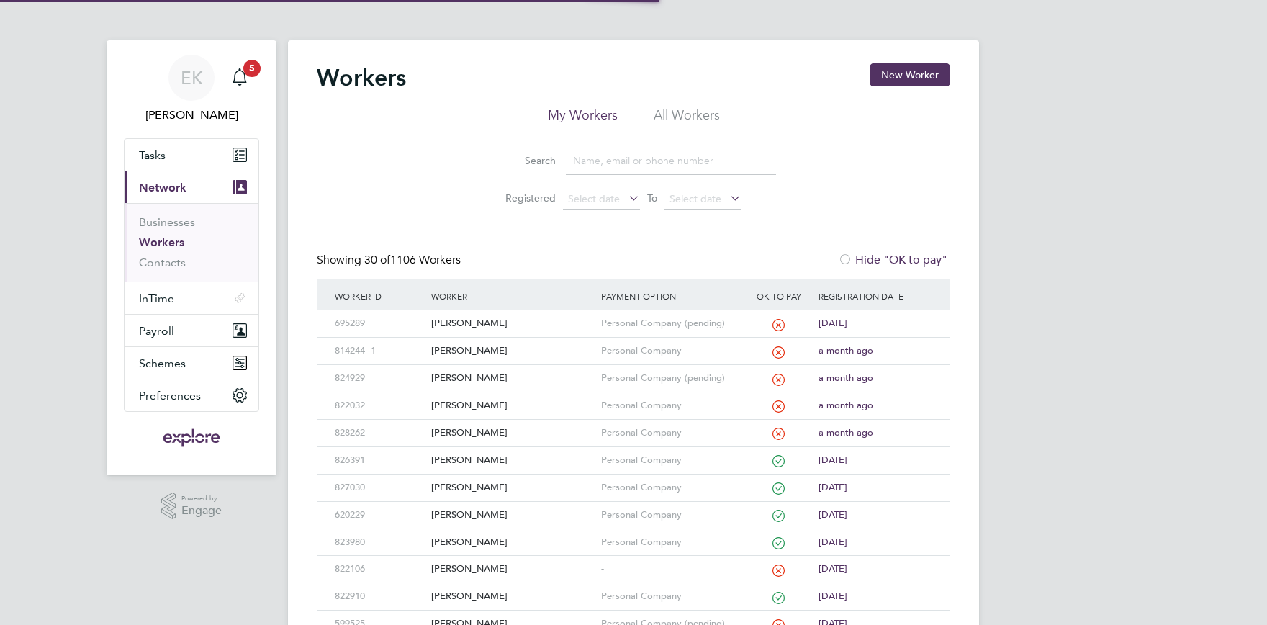 This screenshot has height=625, width=1267. What do you see at coordinates (670, 296) in the screenshot?
I see `div: Payment Option` at bounding box center [670, 296].